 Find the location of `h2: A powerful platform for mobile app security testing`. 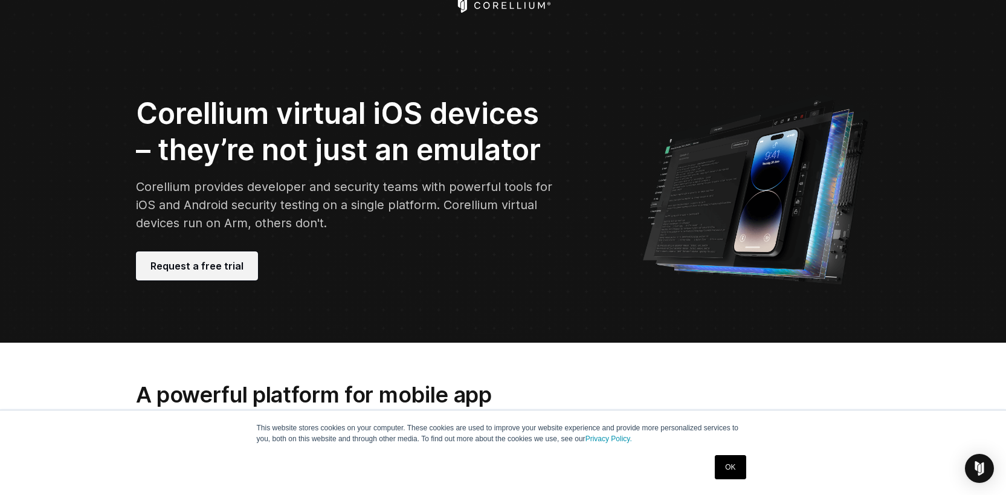

h2: A powerful platform for mobile app security testing is located at coordinates (342, 408).